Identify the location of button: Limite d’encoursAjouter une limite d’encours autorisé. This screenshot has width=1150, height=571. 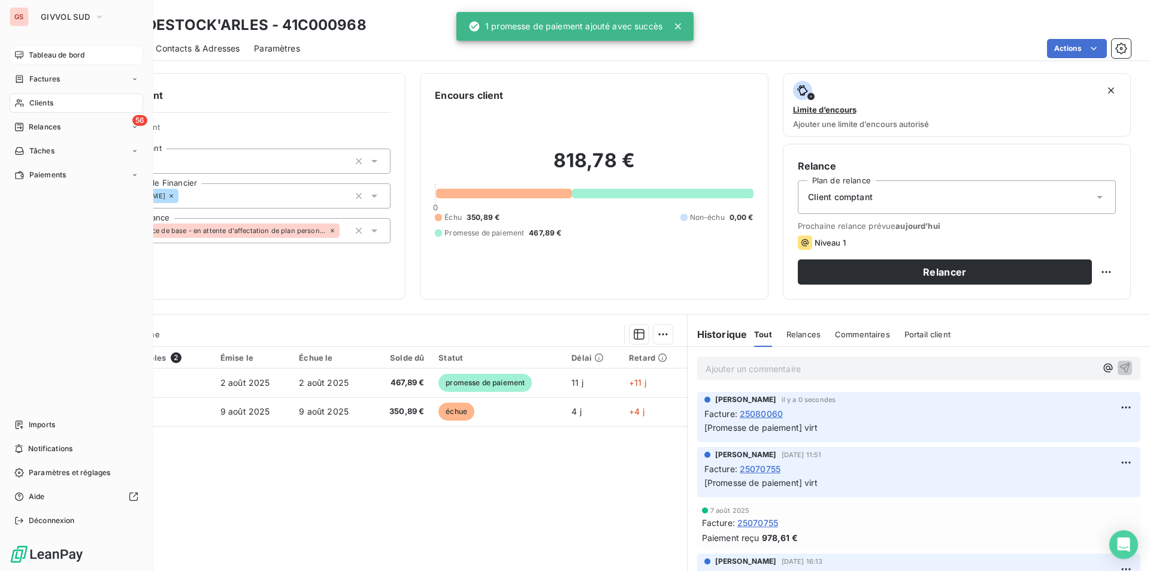
(956, 105).